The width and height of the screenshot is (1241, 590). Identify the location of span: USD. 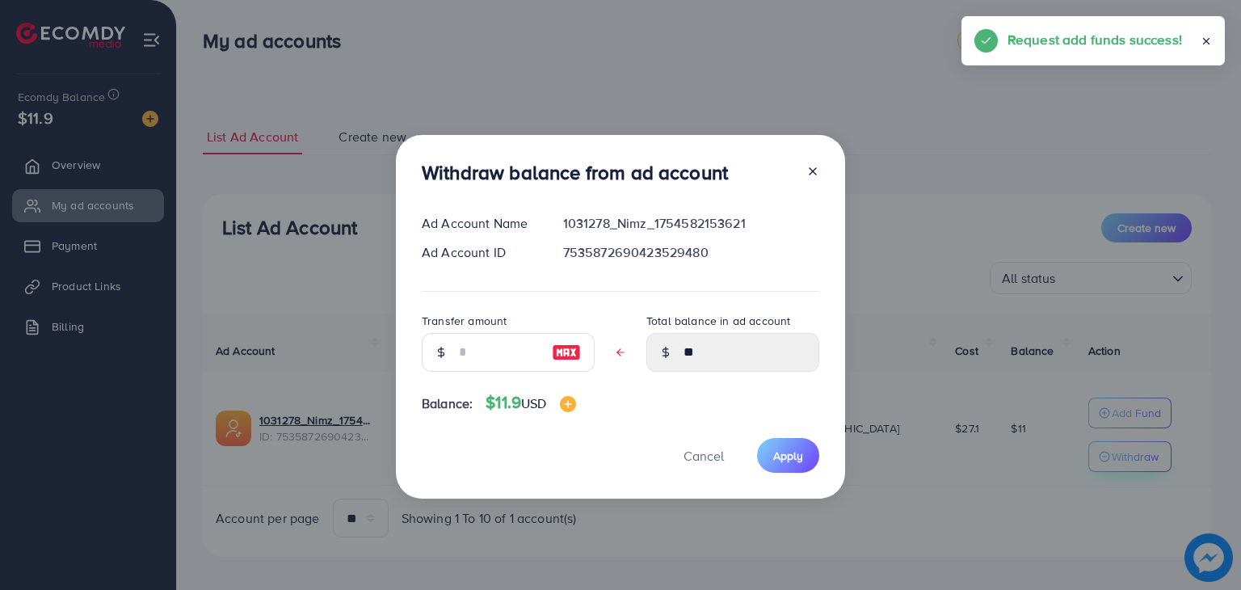
(533, 403).